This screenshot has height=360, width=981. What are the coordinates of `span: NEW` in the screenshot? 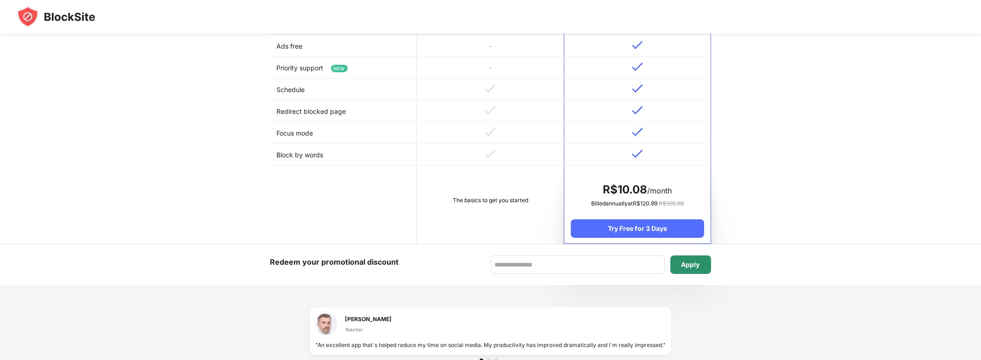 It's located at (339, 69).